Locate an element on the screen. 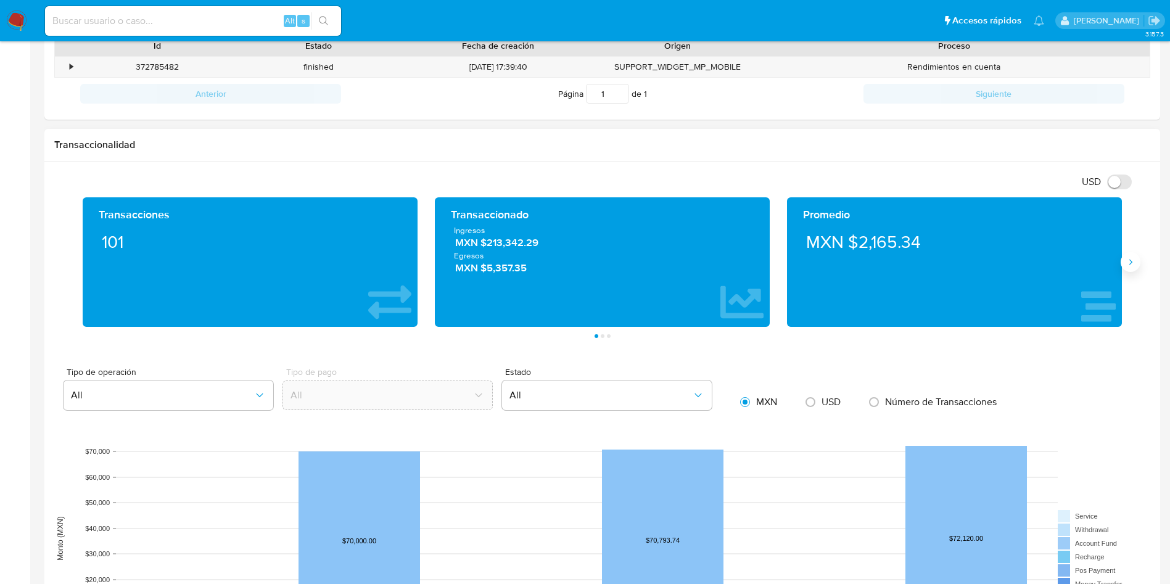 The height and width of the screenshot is (584, 1170). span: Accesos rápidos is located at coordinates (987, 20).